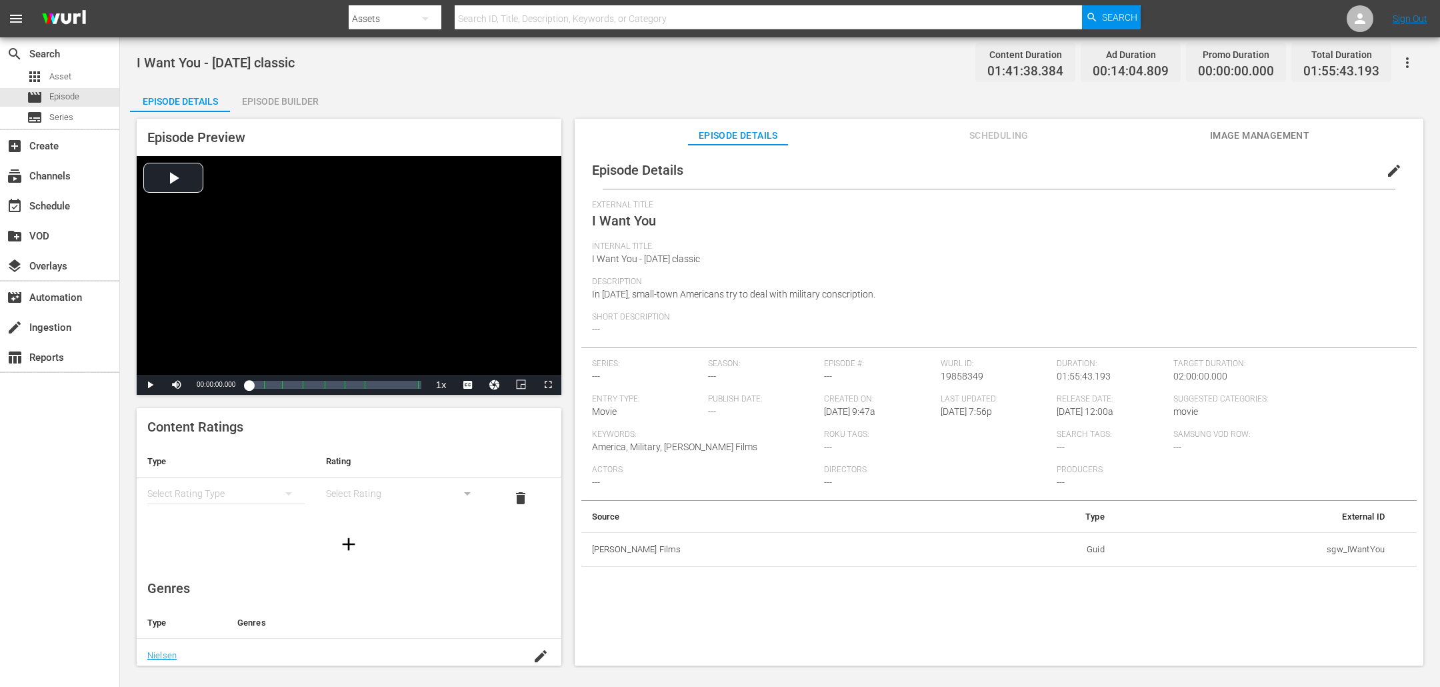 This screenshot has width=1440, height=687. Describe the element at coordinates (879, 399) in the screenshot. I see `span: Created On:` at that location.